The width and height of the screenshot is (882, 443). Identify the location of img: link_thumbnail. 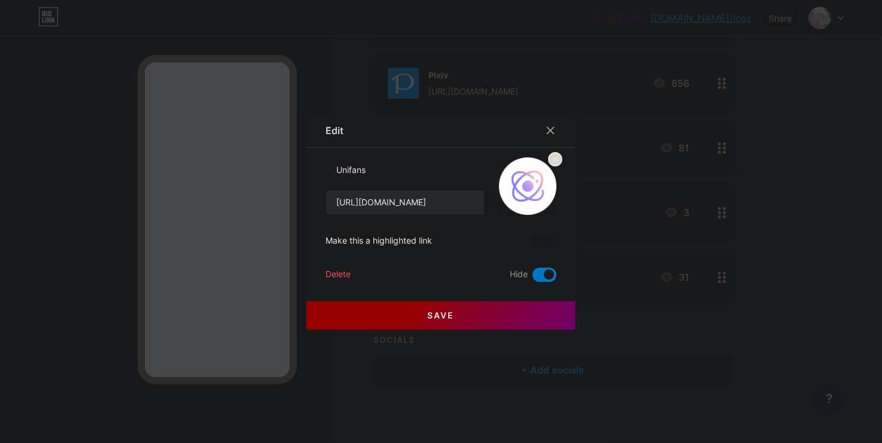
(528, 186).